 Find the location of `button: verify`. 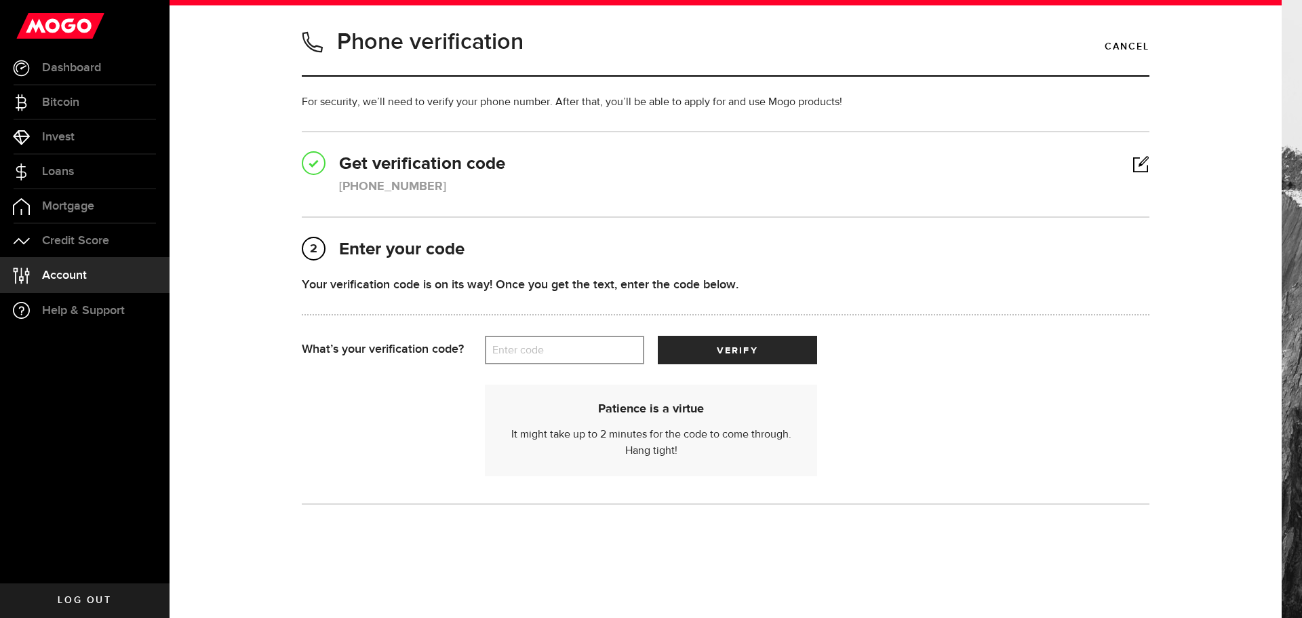

button: verify is located at coordinates (737, 350).